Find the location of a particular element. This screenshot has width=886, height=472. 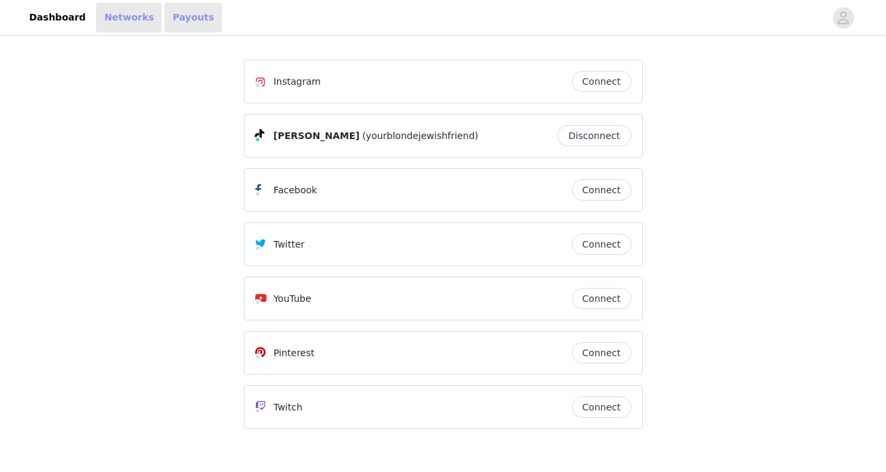

a: Networks is located at coordinates (129, 17).